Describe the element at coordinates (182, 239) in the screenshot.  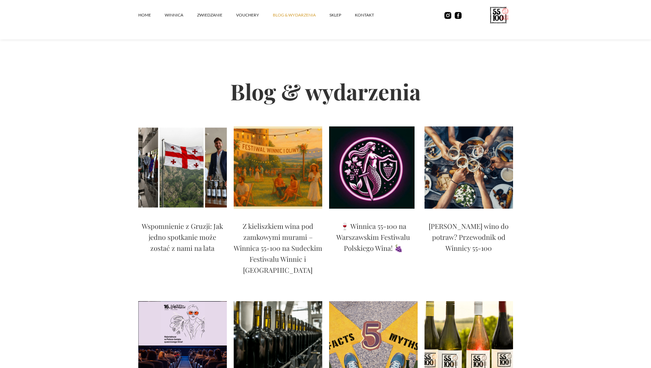
I see `a: Wspomnienie z Gruzji: Jak jedno spotkanie może zostać z nami na lata` at that location.